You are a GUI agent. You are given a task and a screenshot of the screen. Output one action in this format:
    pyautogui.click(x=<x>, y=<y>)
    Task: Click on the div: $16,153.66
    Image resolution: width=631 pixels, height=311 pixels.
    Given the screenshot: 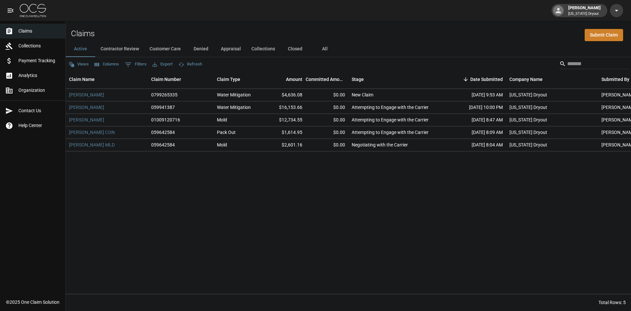 What is the action you would take?
    pyautogui.click(x=284, y=107)
    